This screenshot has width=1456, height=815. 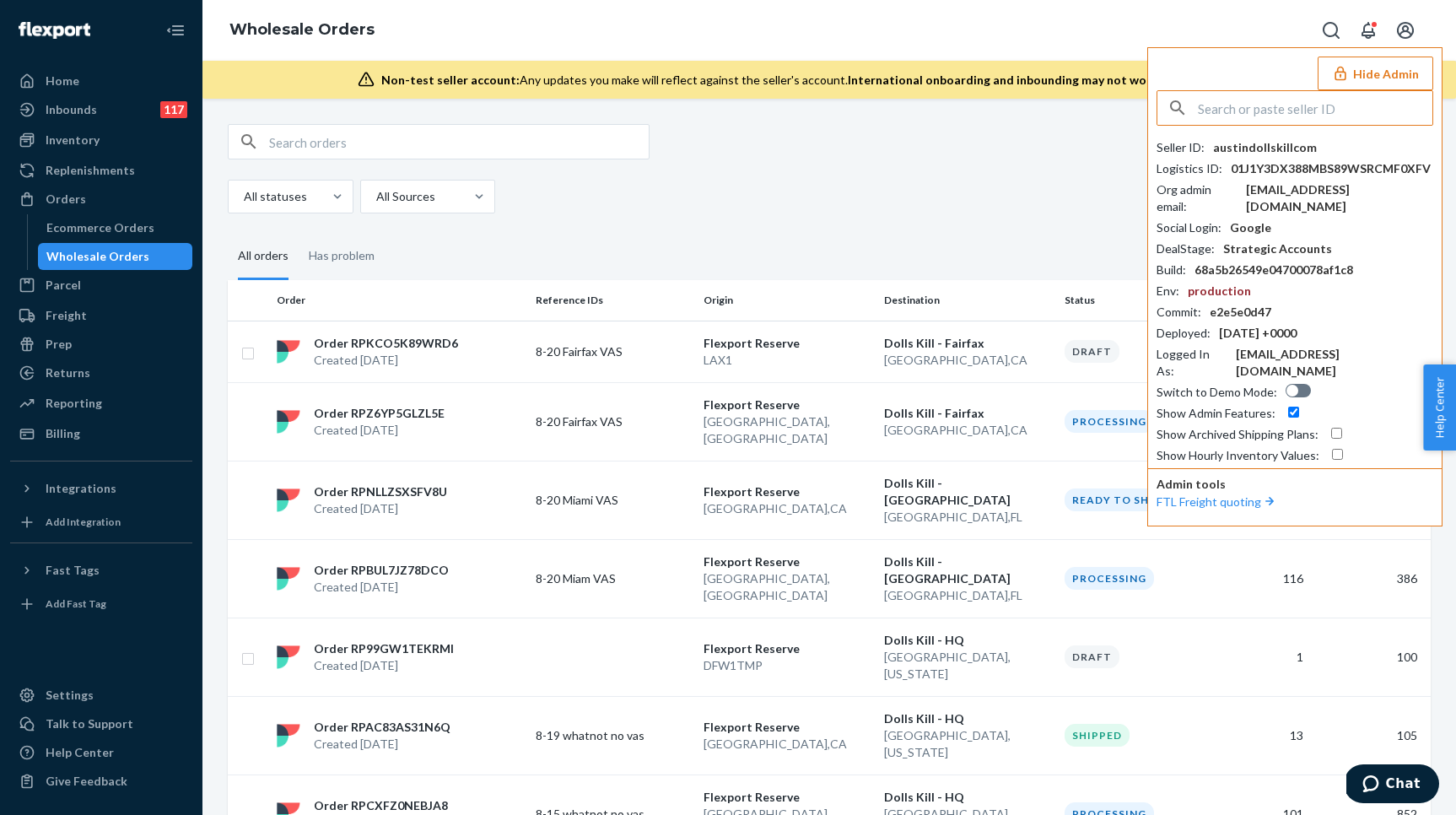 What do you see at coordinates (1189, 228) in the screenshot?
I see `div: Social Login :` at bounding box center [1189, 228].